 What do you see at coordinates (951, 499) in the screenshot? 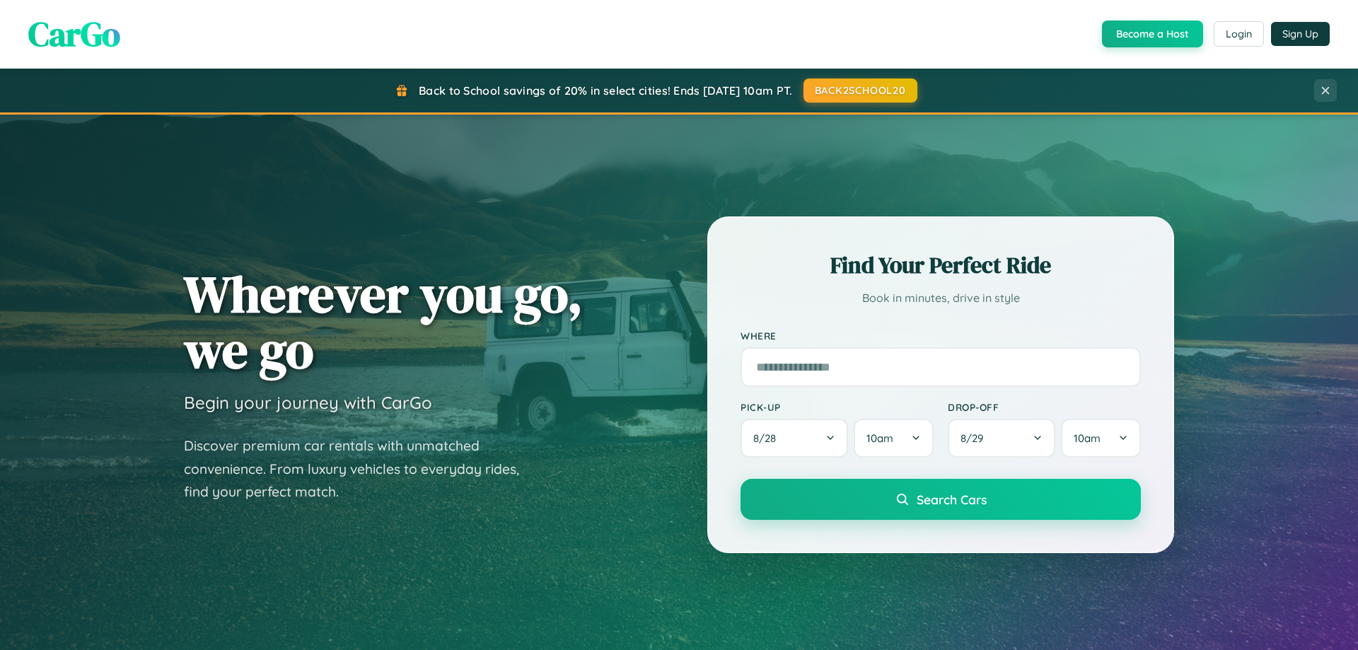
I see `span: Search Cars` at bounding box center [951, 499].